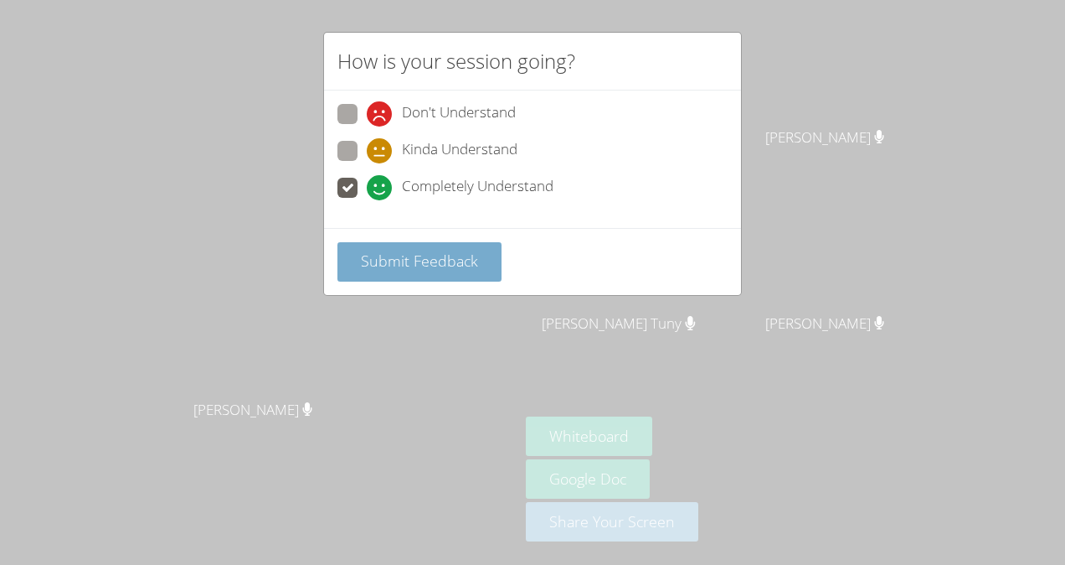  I want to click on h2: How is your session going?, so click(456, 61).